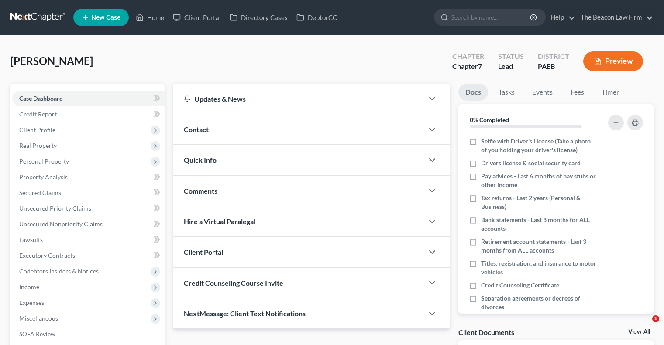  What do you see at coordinates (88, 177) in the screenshot?
I see `a: Property Analysis` at bounding box center [88, 177].